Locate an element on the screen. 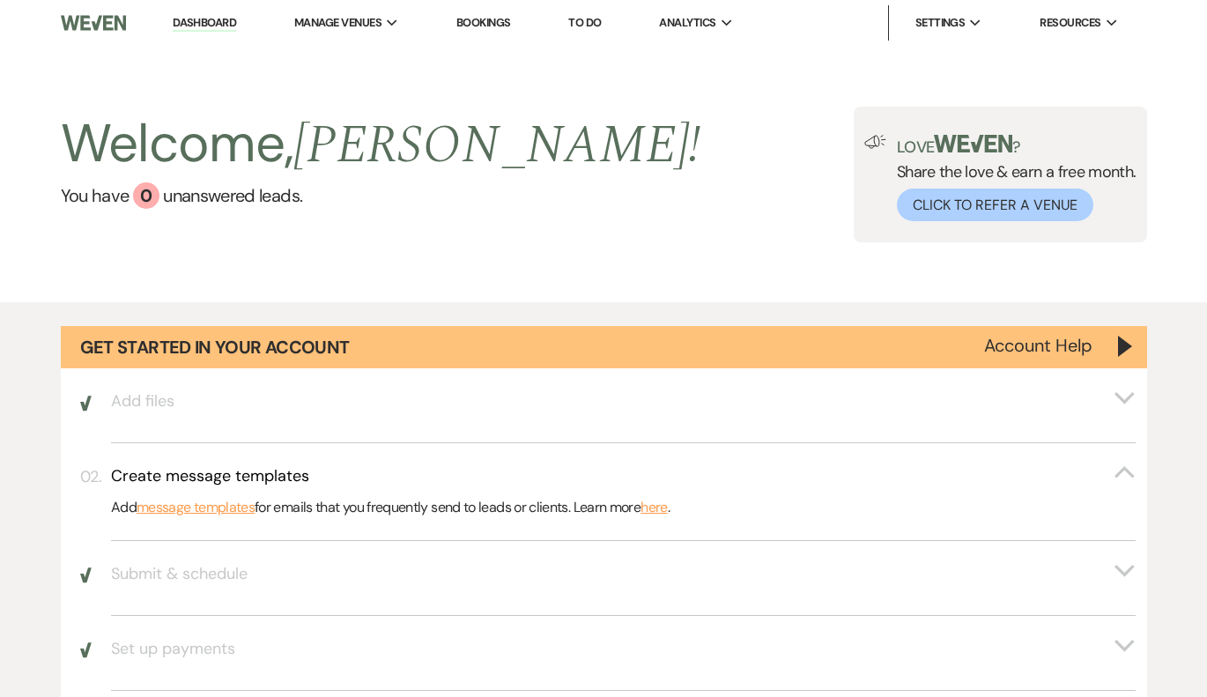 The height and width of the screenshot is (697, 1207). a: Dashboard is located at coordinates (204, 23).